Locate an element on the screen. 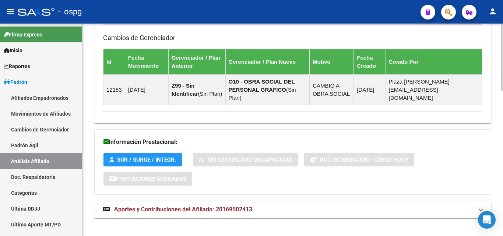  button: Not. Internacion / Censo Hosp. is located at coordinates (359, 159).